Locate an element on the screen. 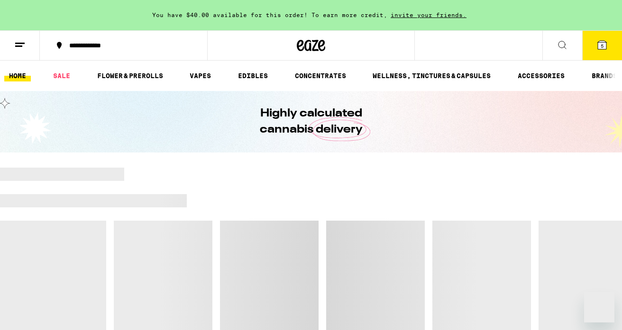 This screenshot has width=622, height=330. span: You have $40.00 available for this order! To earn more credit, is located at coordinates (270, 15).